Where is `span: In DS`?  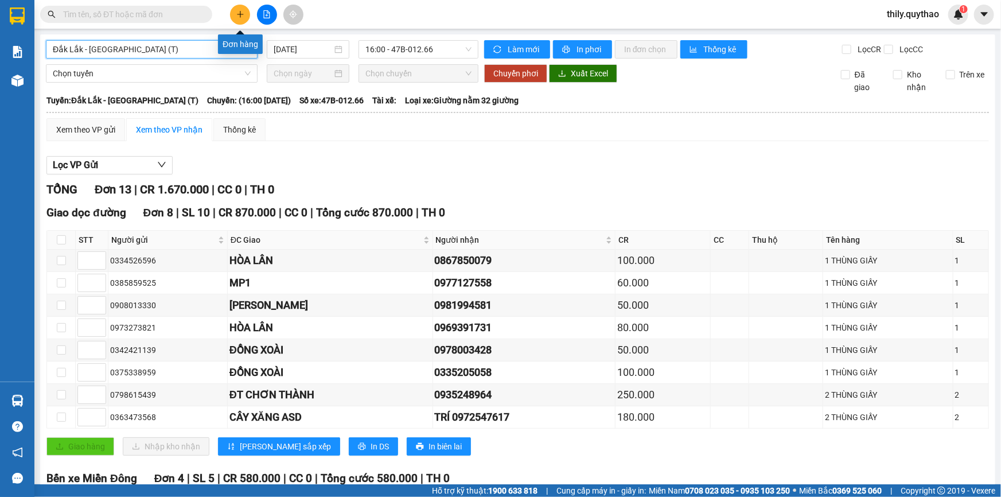 span: In DS is located at coordinates (380, 446).